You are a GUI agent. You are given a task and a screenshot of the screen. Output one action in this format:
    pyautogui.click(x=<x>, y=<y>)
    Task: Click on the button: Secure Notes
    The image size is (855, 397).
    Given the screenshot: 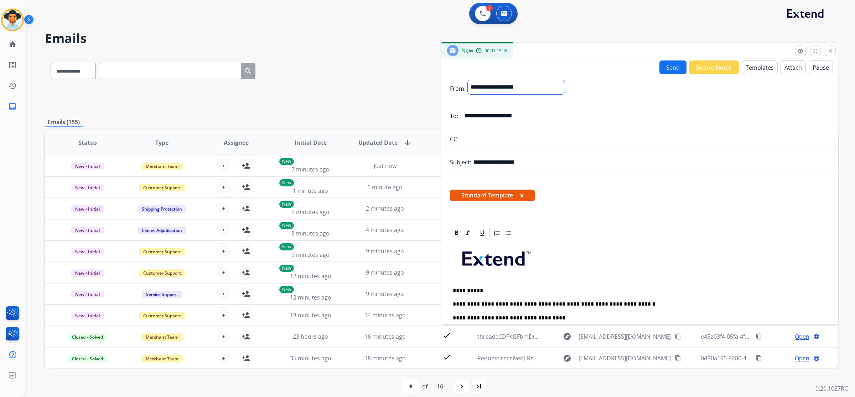 What is the action you would take?
    pyautogui.click(x=713, y=67)
    